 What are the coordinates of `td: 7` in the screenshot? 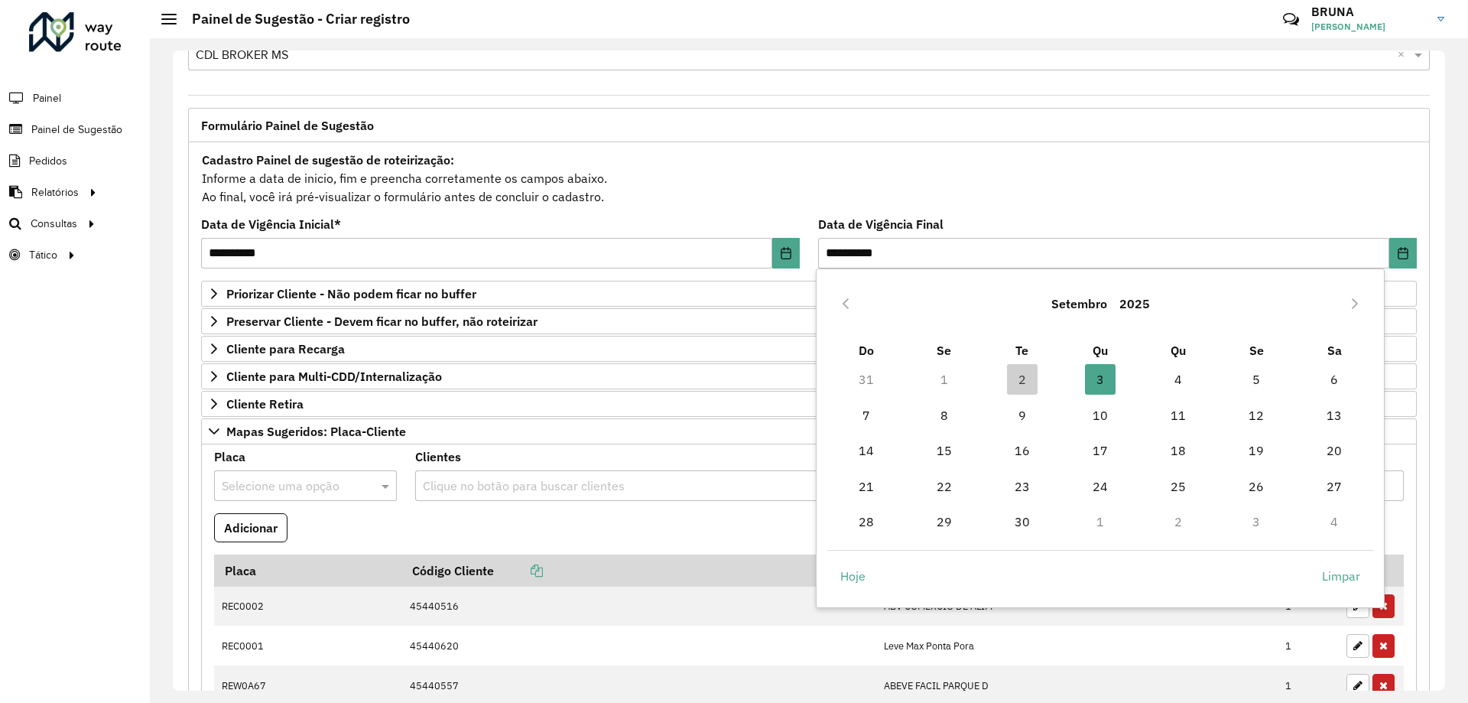 It's located at (866, 415).